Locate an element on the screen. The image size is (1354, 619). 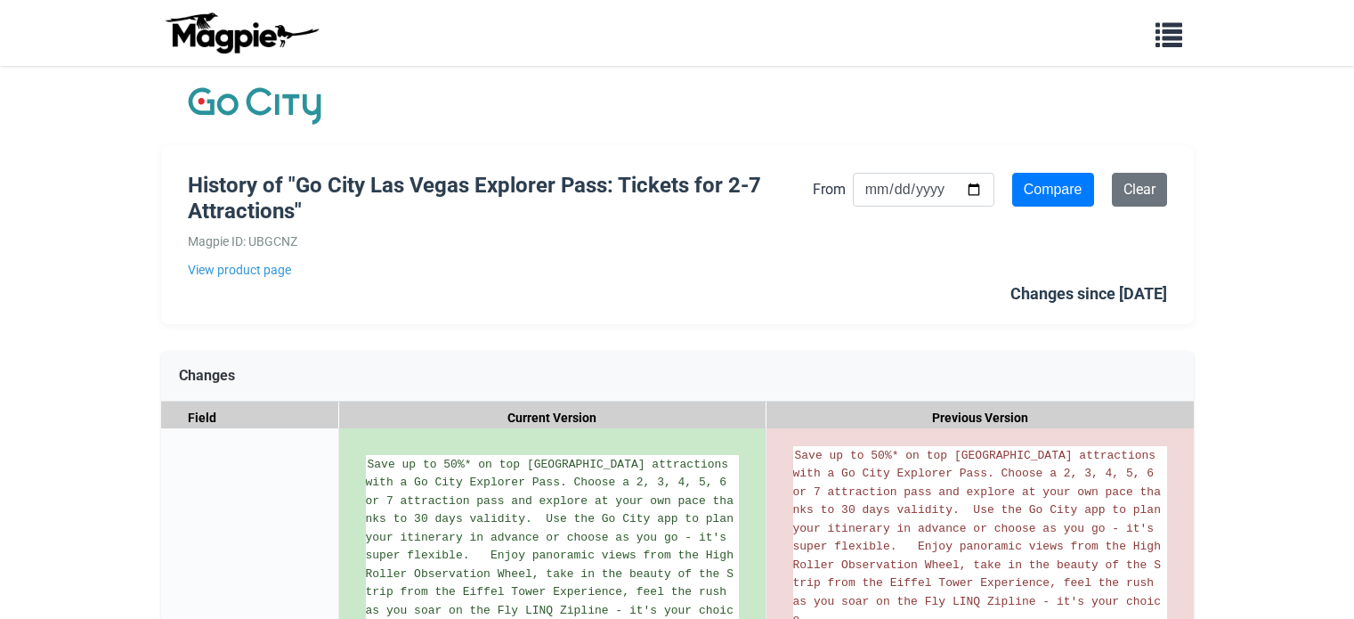
img: logo-ab69f6fb50320c5b225c76a69d11143b.png is located at coordinates (241, 33).